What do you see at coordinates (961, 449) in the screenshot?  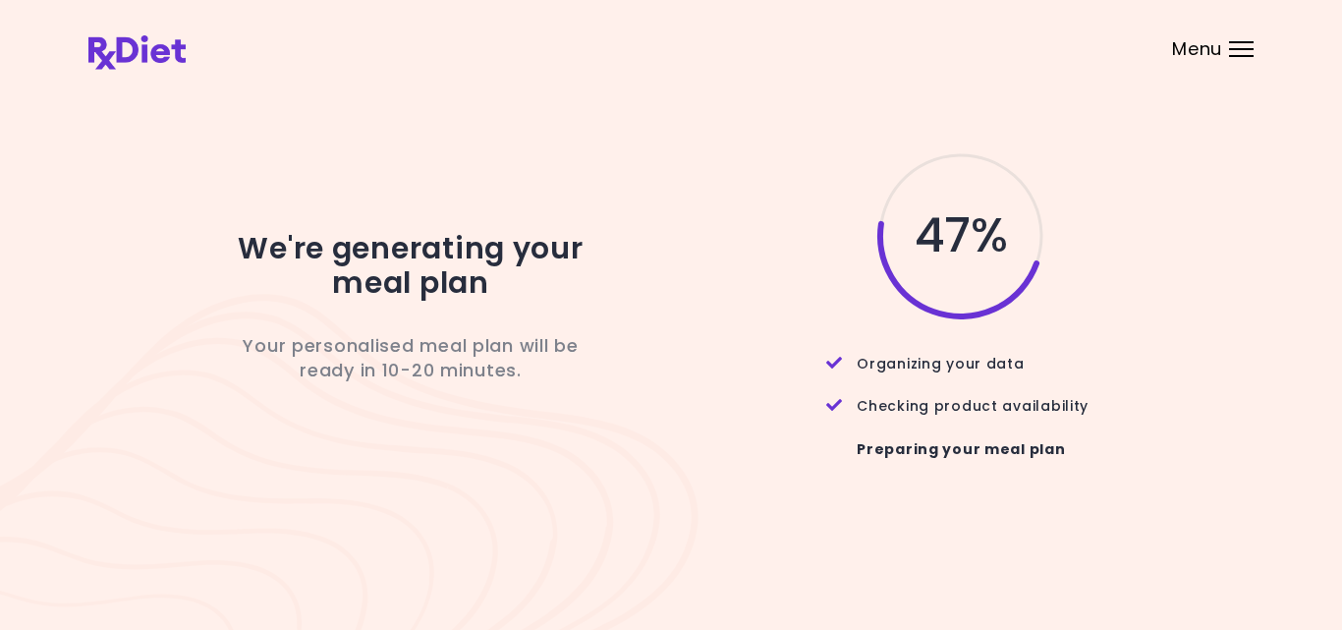 I see `div: Preparing your meal plan` at bounding box center [961, 449].